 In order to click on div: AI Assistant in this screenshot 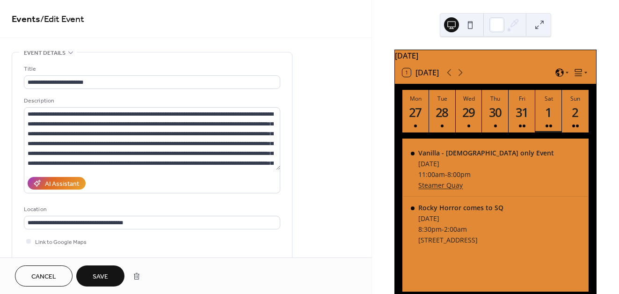, I will do `click(62, 184)`.